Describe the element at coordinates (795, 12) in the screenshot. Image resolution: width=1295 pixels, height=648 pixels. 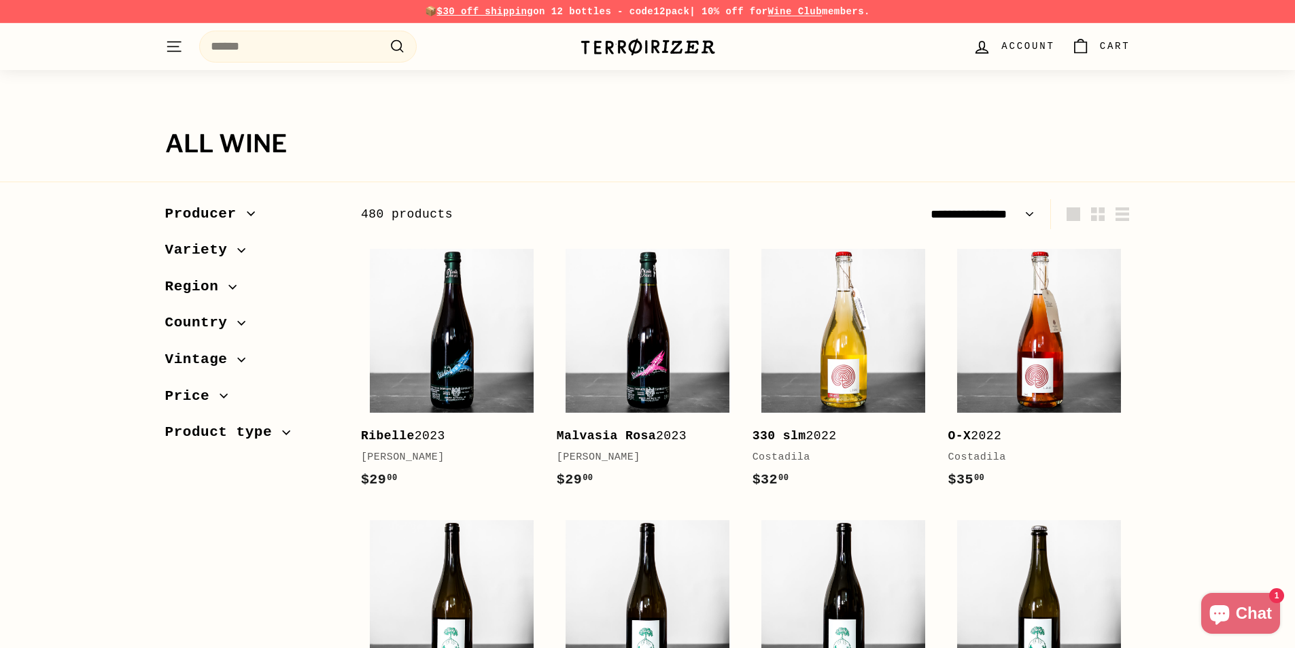
I see `a: Wine Club` at that location.